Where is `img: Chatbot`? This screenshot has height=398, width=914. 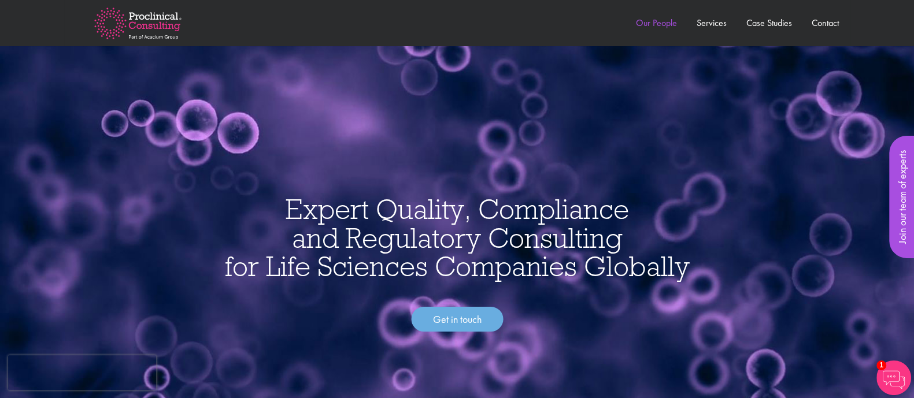 img: Chatbot is located at coordinates (894, 378).